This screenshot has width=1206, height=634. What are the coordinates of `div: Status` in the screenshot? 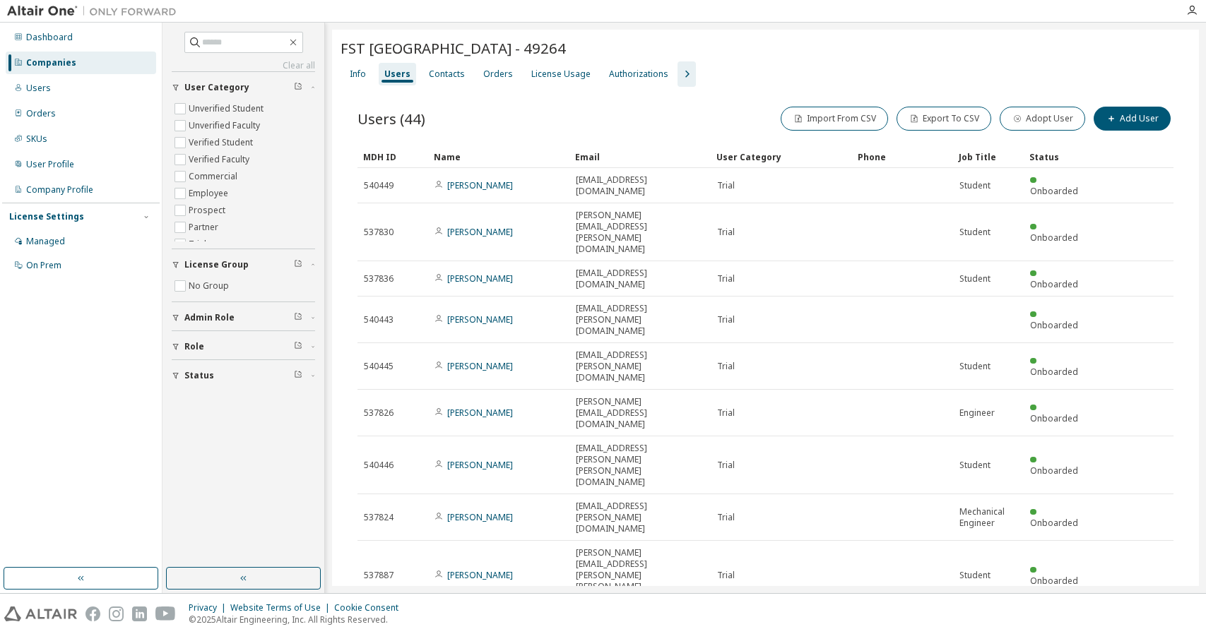 It's located at (1059, 157).